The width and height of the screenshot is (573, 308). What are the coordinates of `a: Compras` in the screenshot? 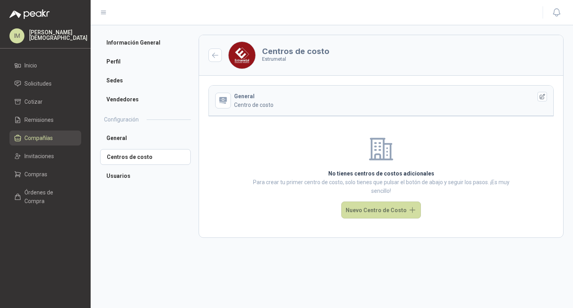 It's located at (45, 174).